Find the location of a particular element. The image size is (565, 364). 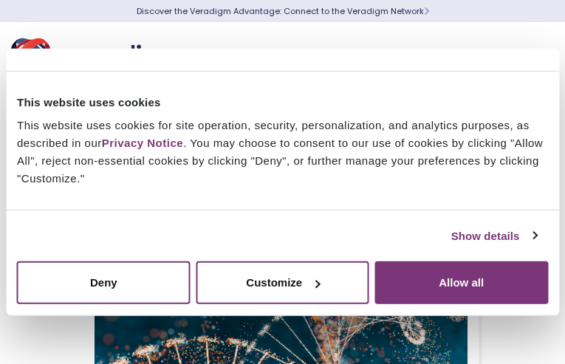

a: Show details is located at coordinates (494, 236).